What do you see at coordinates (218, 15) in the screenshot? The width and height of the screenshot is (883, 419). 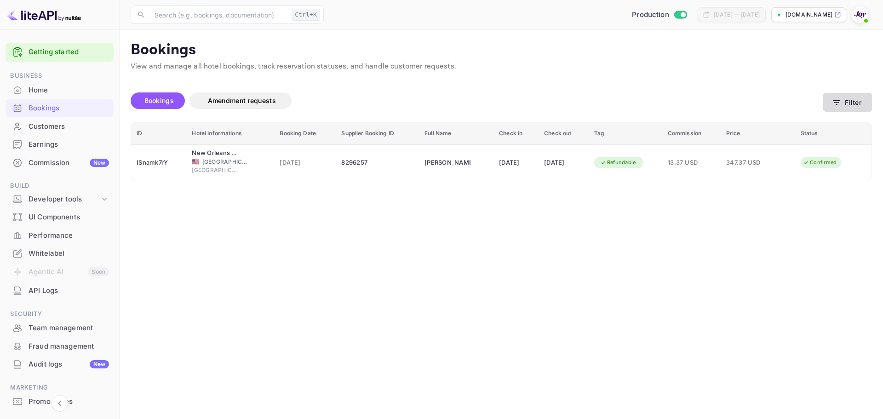 I see `input: Search (e.g. bookings, documentation)` at bounding box center [218, 15].